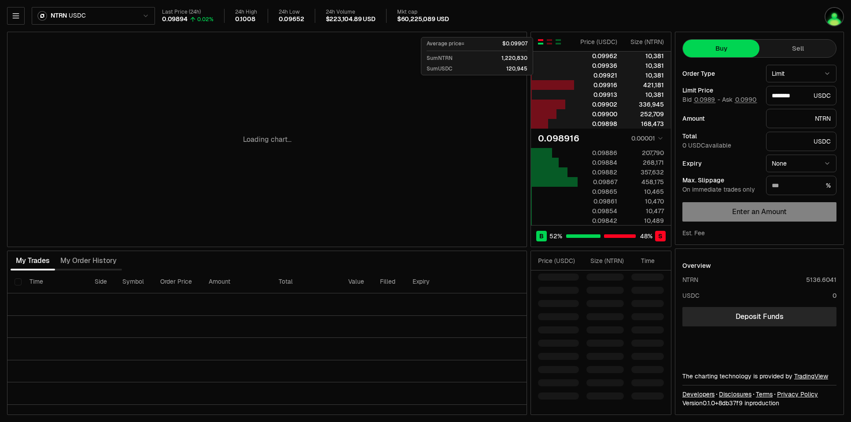 This screenshot has width=851, height=422. Describe the element at coordinates (598, 221) in the screenshot. I see `div: 0.09842` at that location.